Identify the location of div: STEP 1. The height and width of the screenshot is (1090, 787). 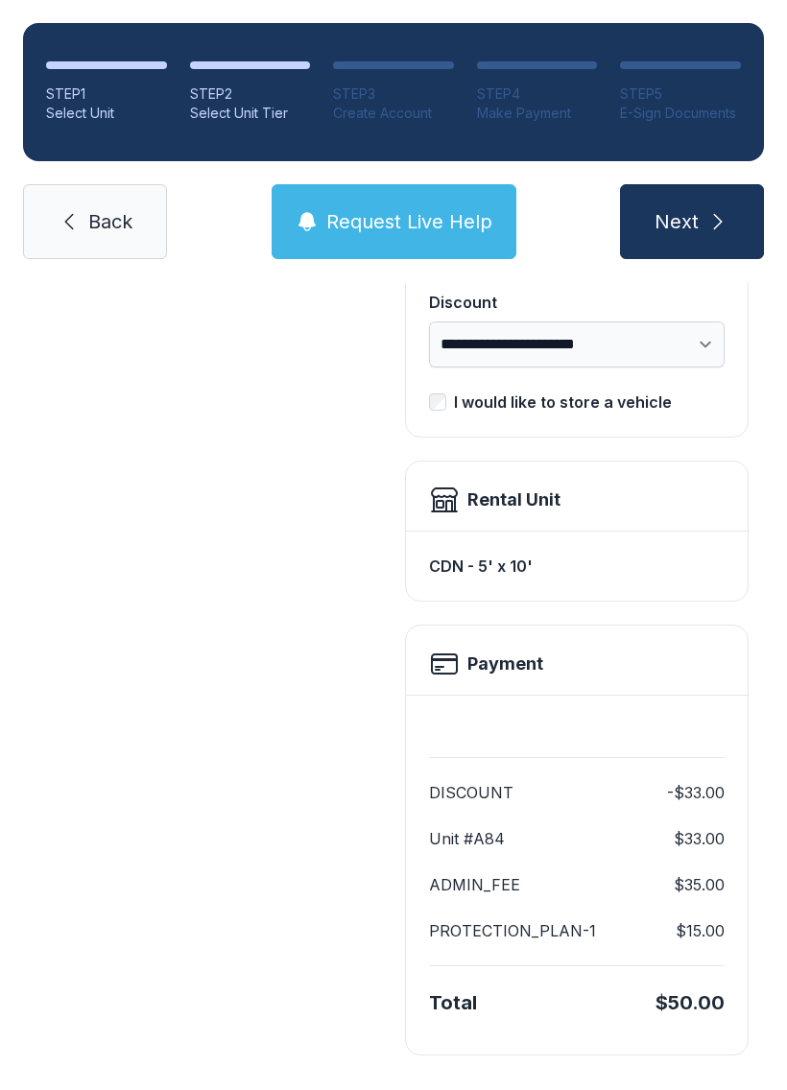
(106, 94).